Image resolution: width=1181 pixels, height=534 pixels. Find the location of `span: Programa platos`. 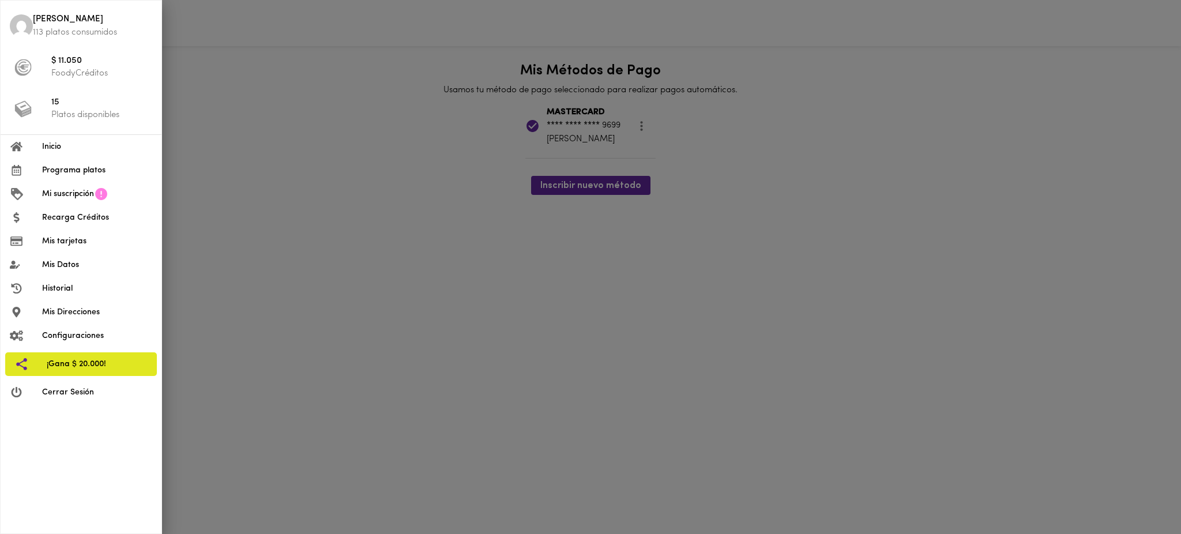

span: Programa platos is located at coordinates (97, 170).